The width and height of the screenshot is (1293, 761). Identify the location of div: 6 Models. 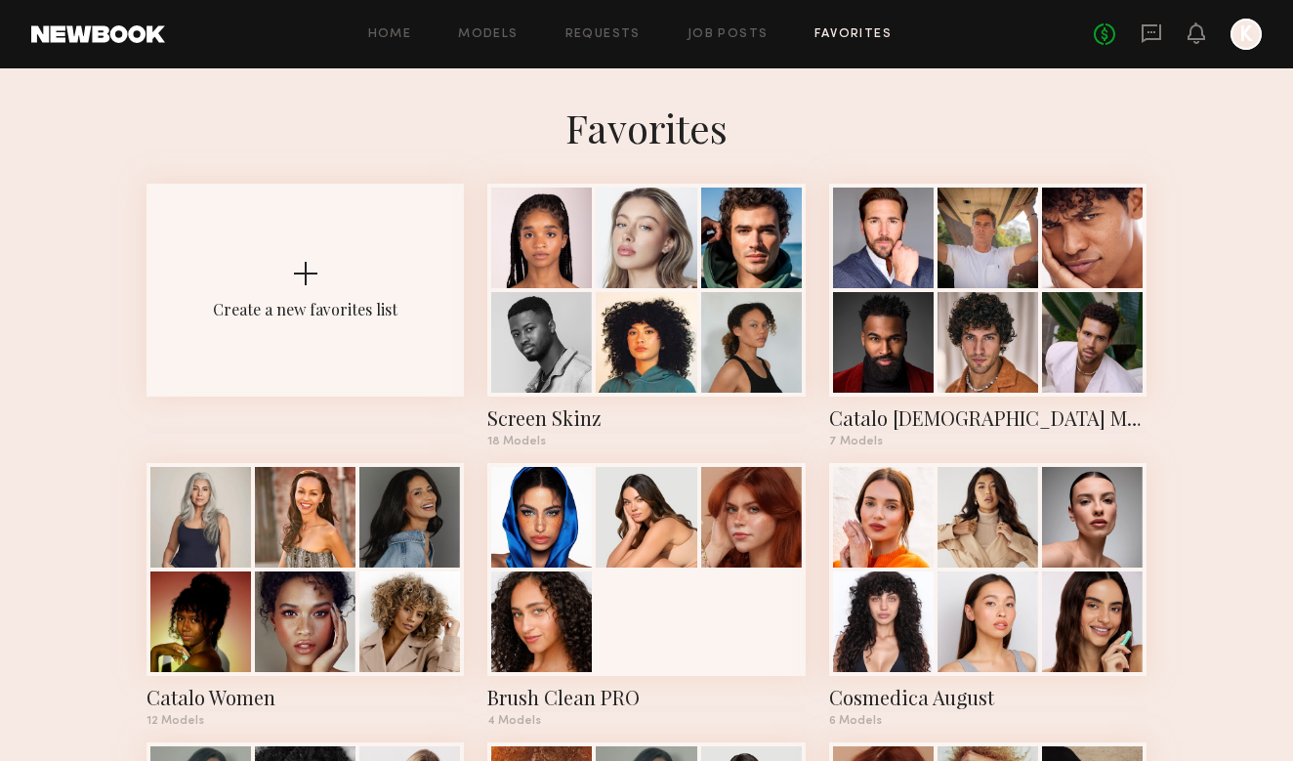
(987, 721).